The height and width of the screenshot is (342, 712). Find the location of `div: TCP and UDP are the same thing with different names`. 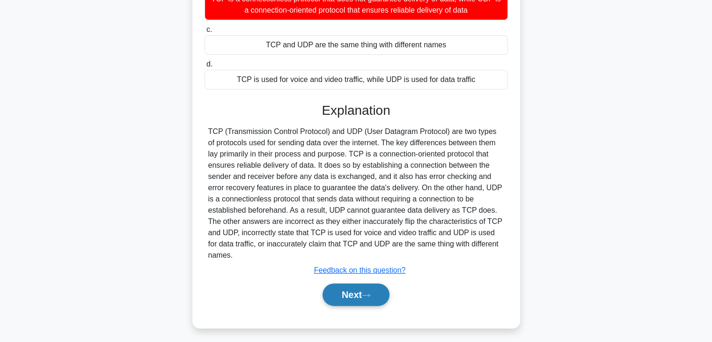

div: TCP and UDP are the same thing with different names is located at coordinates (356, 45).